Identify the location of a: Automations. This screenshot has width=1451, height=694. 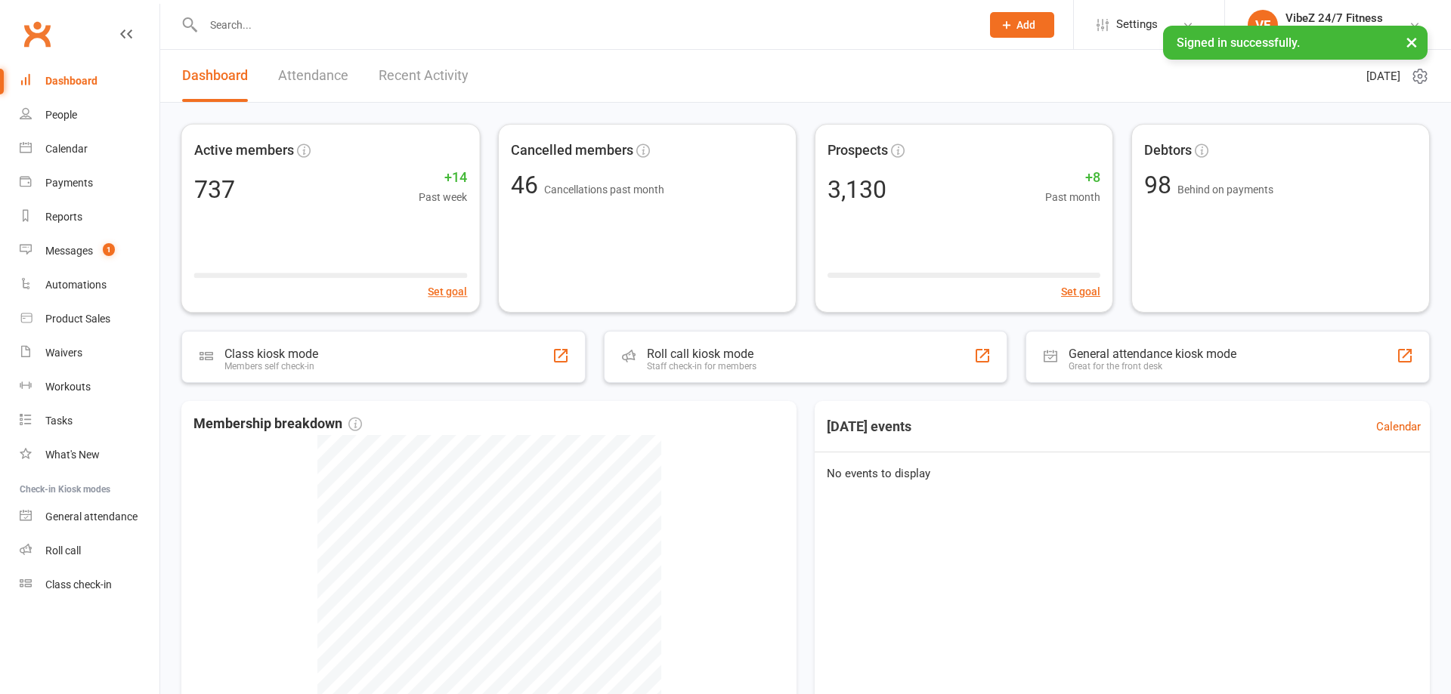
(89, 285).